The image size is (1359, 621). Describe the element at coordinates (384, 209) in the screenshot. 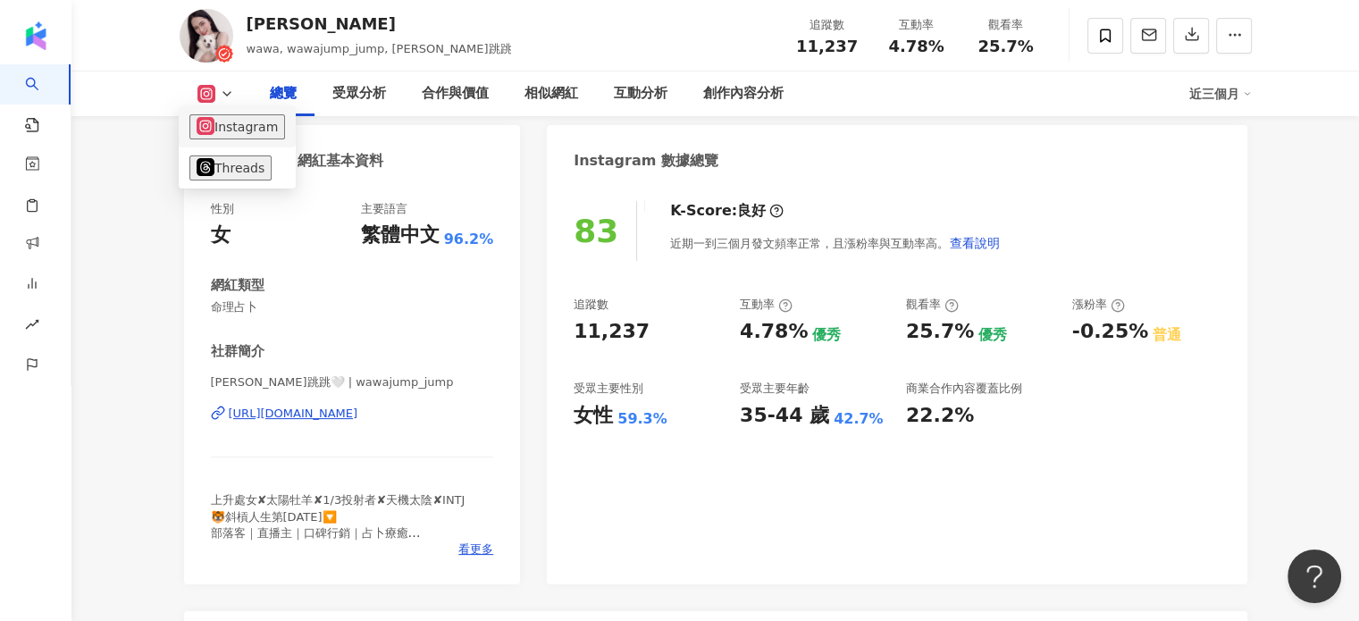

I see `div: 主要語言` at that location.